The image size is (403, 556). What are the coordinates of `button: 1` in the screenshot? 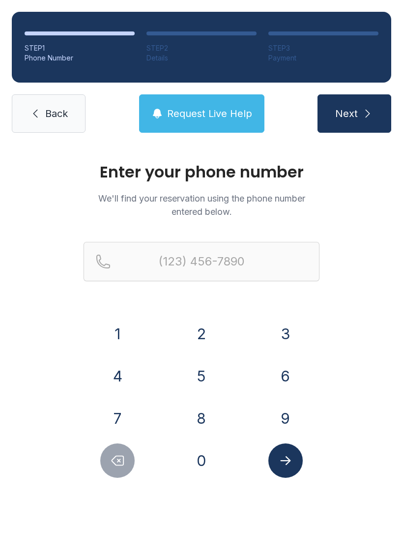 It's located at (117, 334).